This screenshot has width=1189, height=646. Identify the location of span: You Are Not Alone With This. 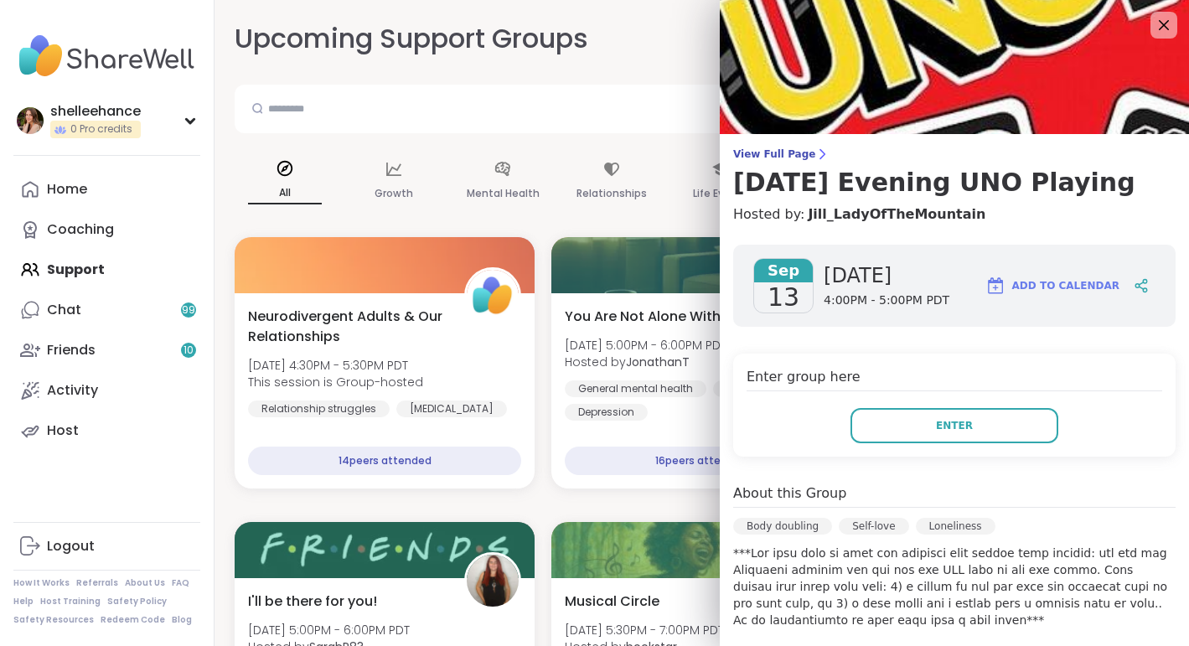
(658, 317).